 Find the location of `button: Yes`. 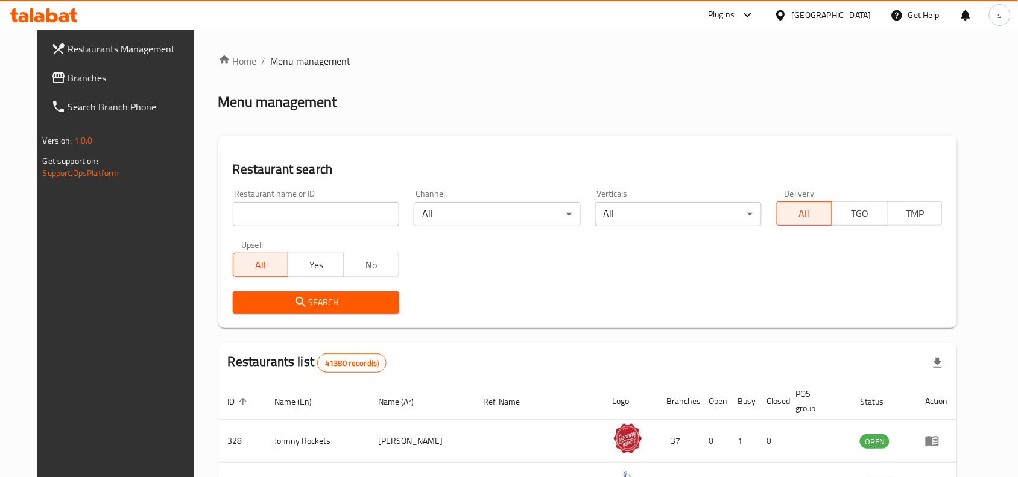

button: Yes is located at coordinates (316, 265).